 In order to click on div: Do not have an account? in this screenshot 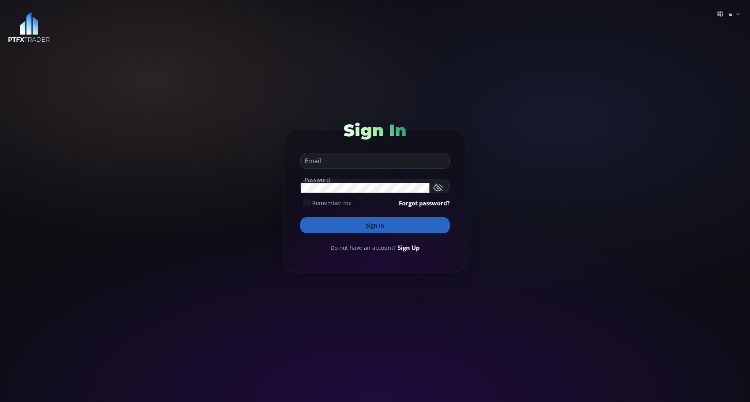, I will do `click(375, 247)`.